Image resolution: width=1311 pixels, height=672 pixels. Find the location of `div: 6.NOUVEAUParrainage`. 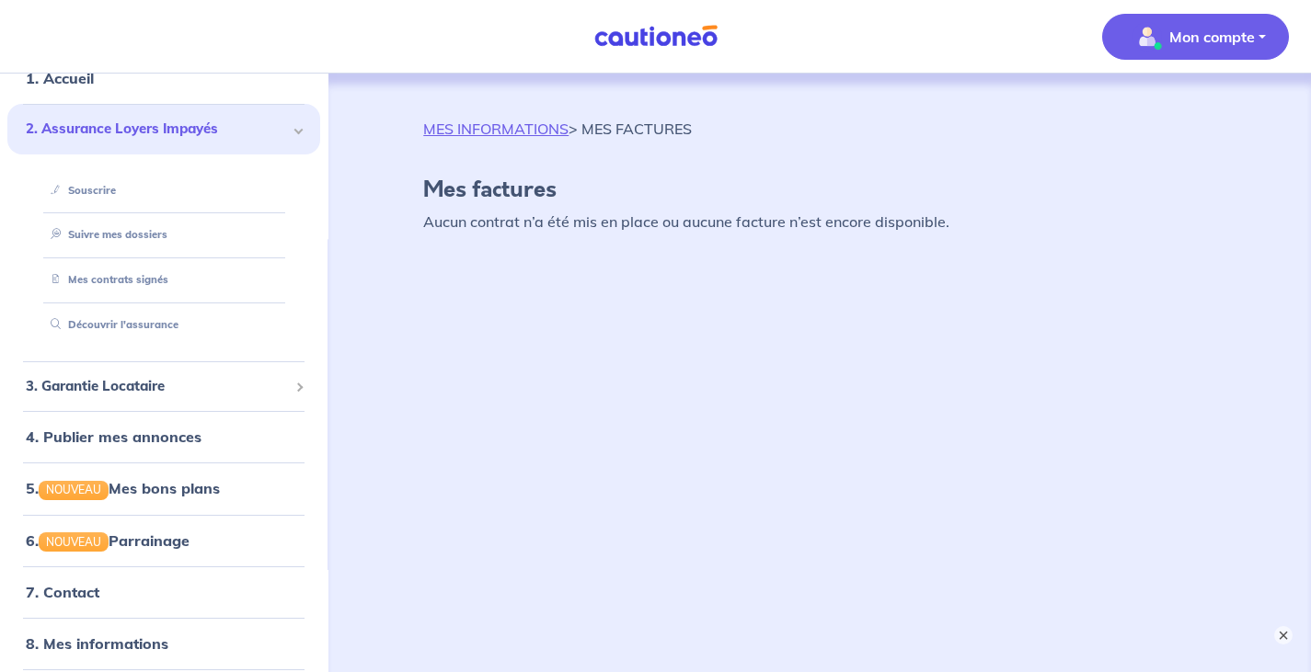

div: 6.NOUVEAUParrainage is located at coordinates (164, 541).